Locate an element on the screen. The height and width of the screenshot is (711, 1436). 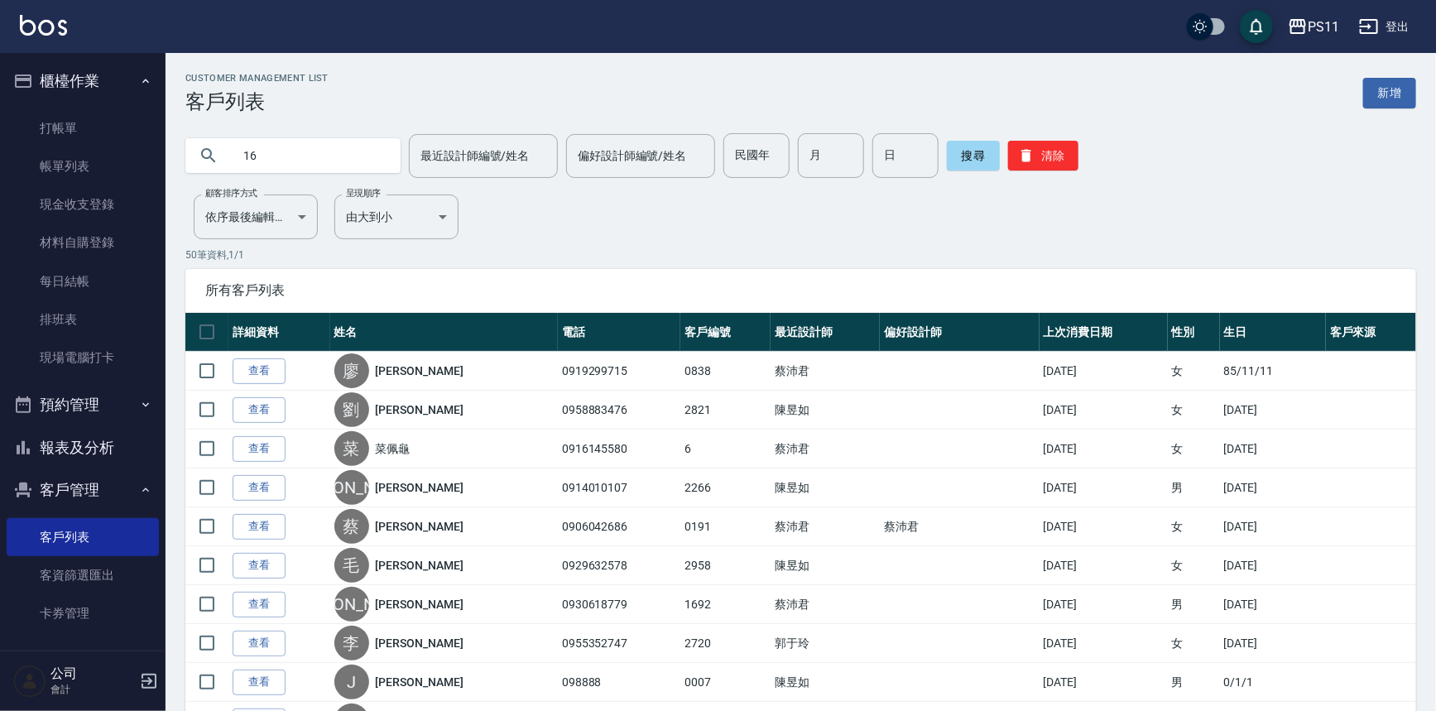
th: 姓名 is located at coordinates (444, 332).